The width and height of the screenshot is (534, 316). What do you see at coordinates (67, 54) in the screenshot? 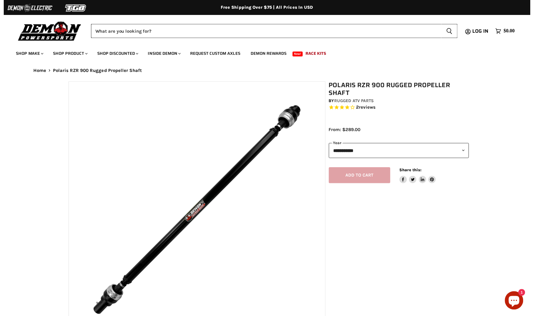
I see `a: Shop Product` at bounding box center [67, 54].